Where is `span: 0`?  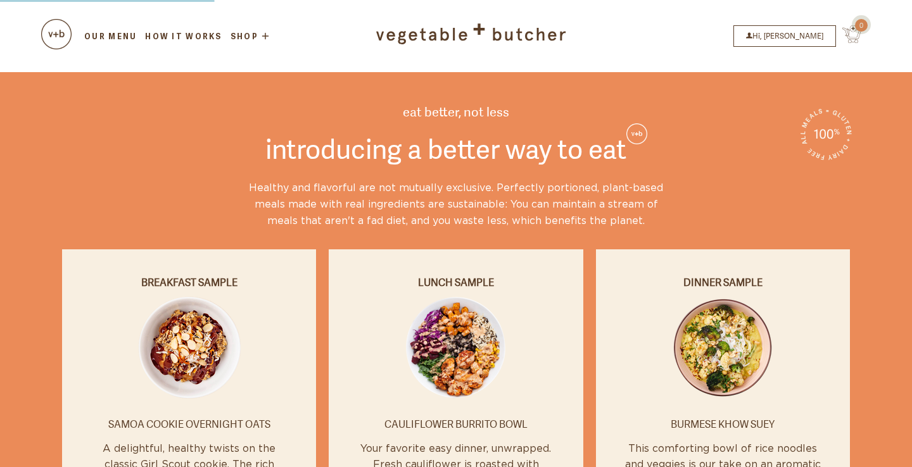
span: 0 is located at coordinates (862, 25).